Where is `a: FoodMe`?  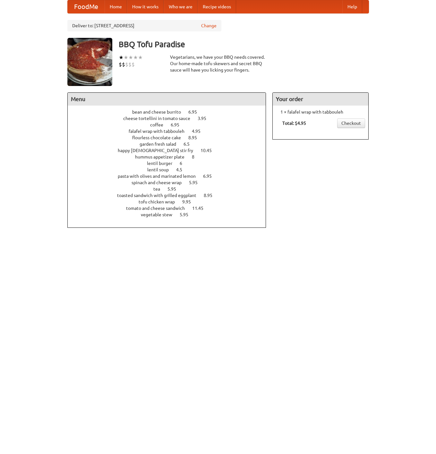 a: FoodMe is located at coordinates (86, 7).